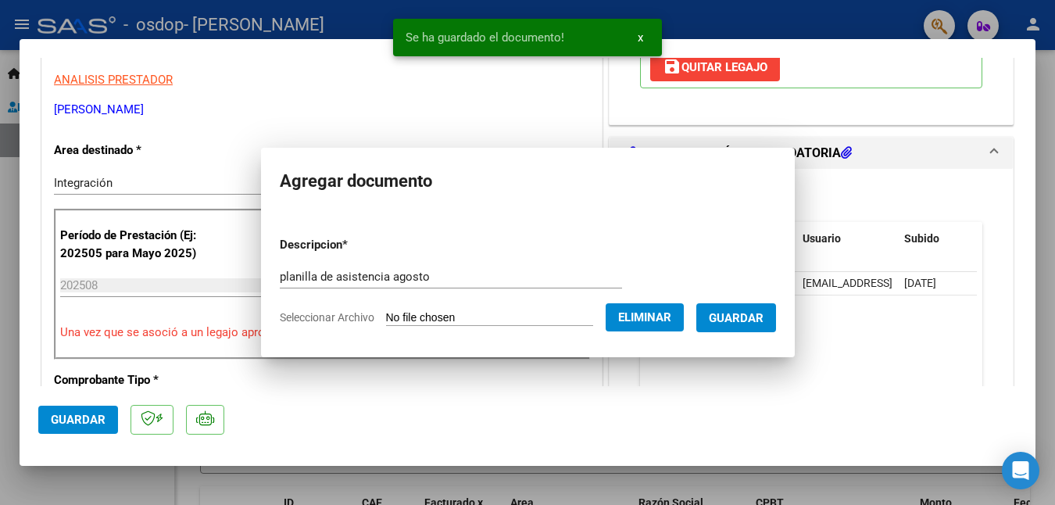 The image size is (1055, 505). Describe the element at coordinates (715, 67) in the screenshot. I see `span: Quitar Legajo` at that location.